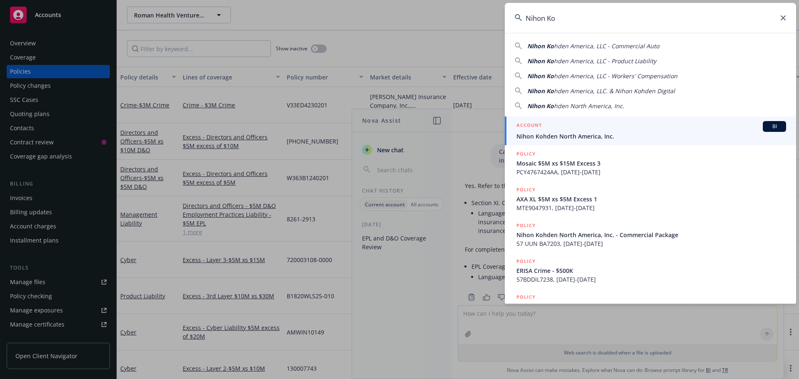 This screenshot has width=799, height=379. Describe the element at coordinates (651, 270) in the screenshot. I see `span: ERISA Crime - $500K` at that location.